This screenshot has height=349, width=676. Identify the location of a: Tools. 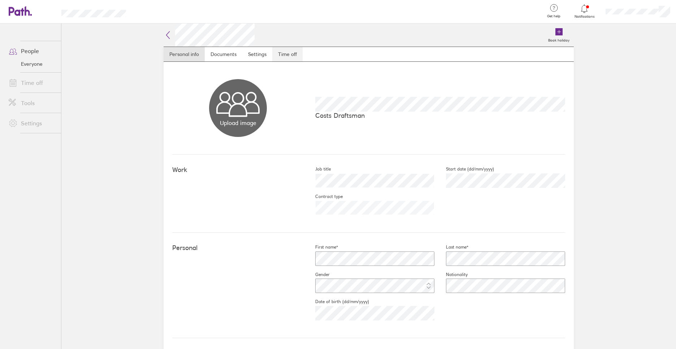
(32, 103).